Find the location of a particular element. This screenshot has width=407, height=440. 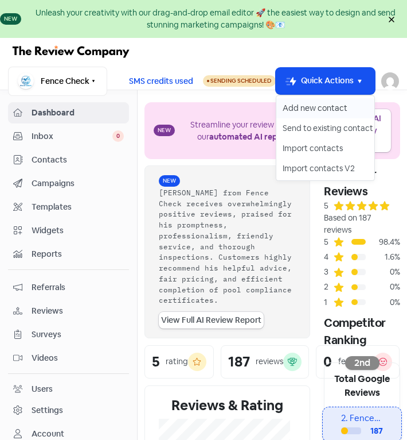

a: Widgets is located at coordinates (68, 230).